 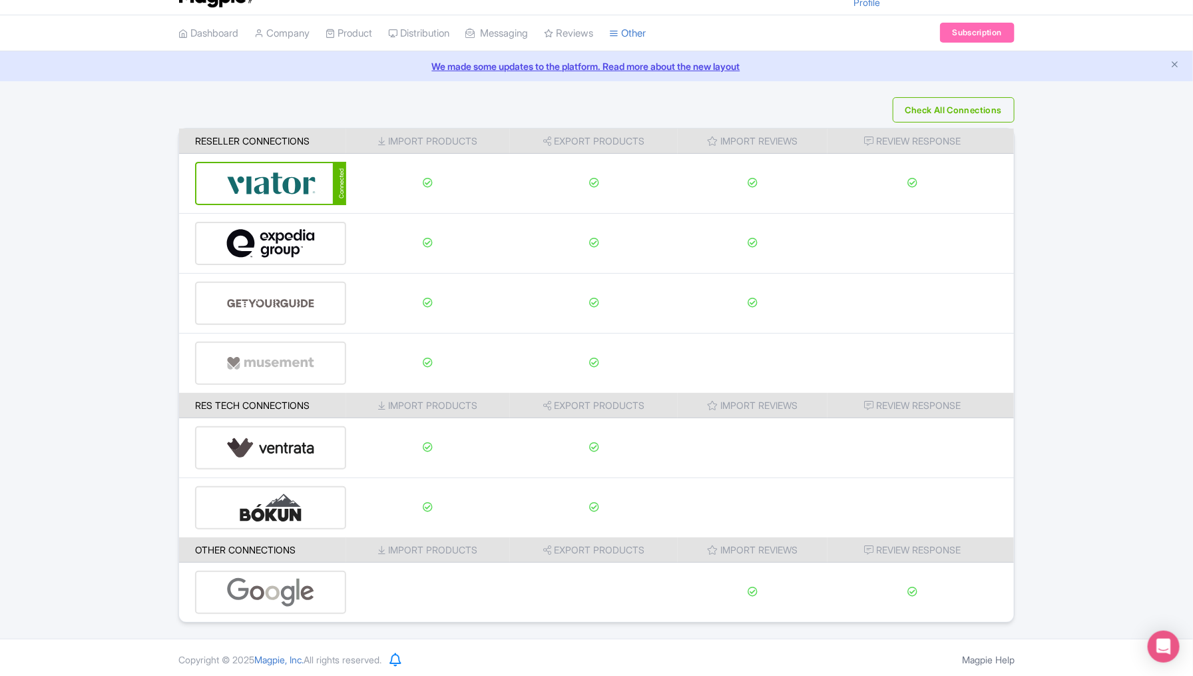 What do you see at coordinates (271, 183) in the screenshot?
I see `img: viator-e2bf771eb72f7a6029a5edfbb081213a.svg` at bounding box center [271, 183].